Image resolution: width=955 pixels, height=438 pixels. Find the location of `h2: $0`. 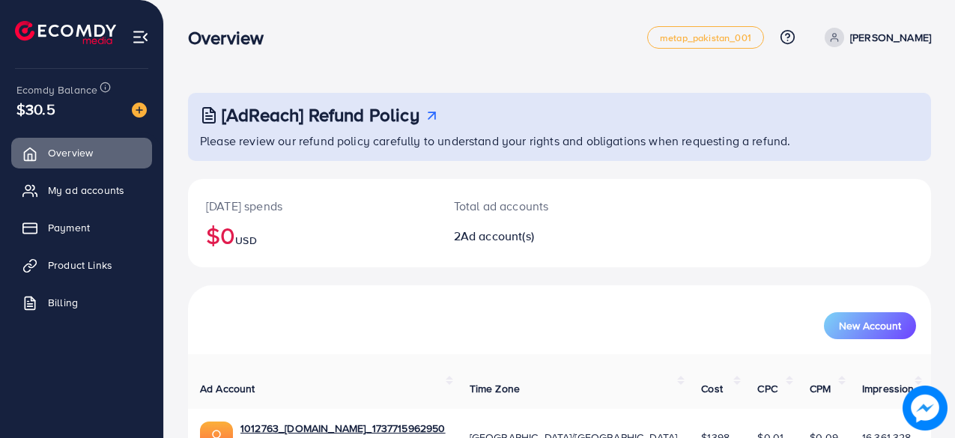

h2: $0 is located at coordinates (311, 235).